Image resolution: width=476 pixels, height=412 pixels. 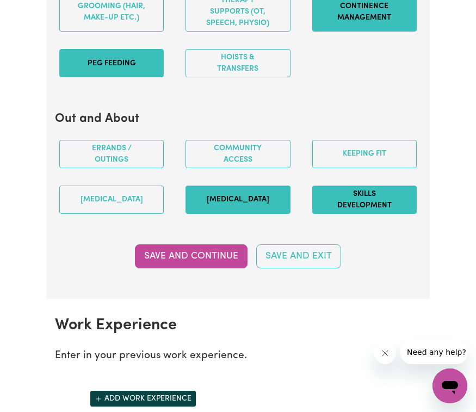 What do you see at coordinates (143, 398) in the screenshot?
I see `button: Add another work experience` at bounding box center [143, 398].